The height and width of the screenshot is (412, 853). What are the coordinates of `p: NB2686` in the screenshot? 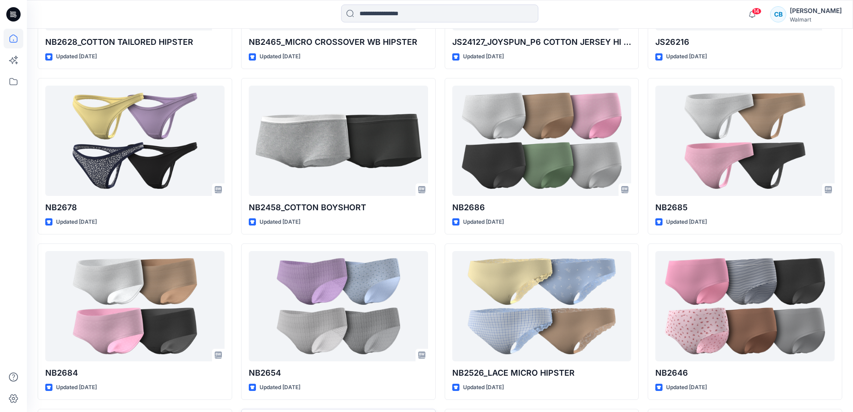 It's located at (542, 208).